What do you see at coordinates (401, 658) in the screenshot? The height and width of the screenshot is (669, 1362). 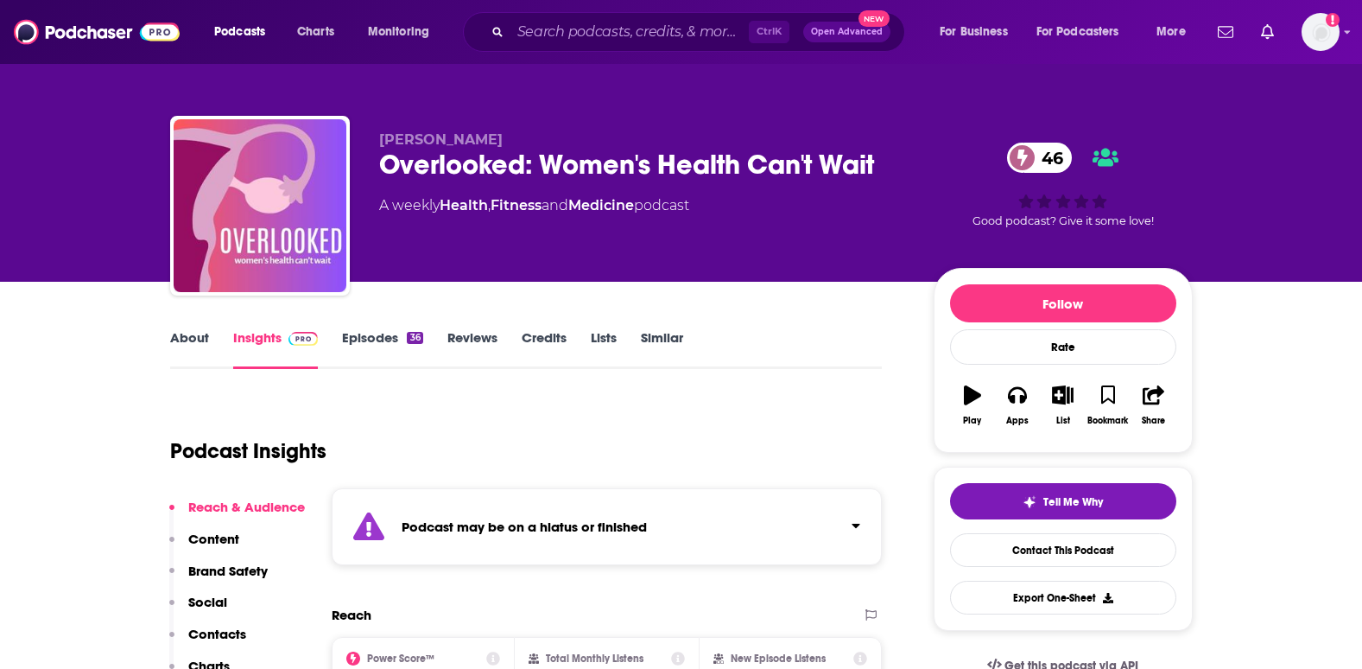 I see `h2: Power Score™` at bounding box center [401, 658].